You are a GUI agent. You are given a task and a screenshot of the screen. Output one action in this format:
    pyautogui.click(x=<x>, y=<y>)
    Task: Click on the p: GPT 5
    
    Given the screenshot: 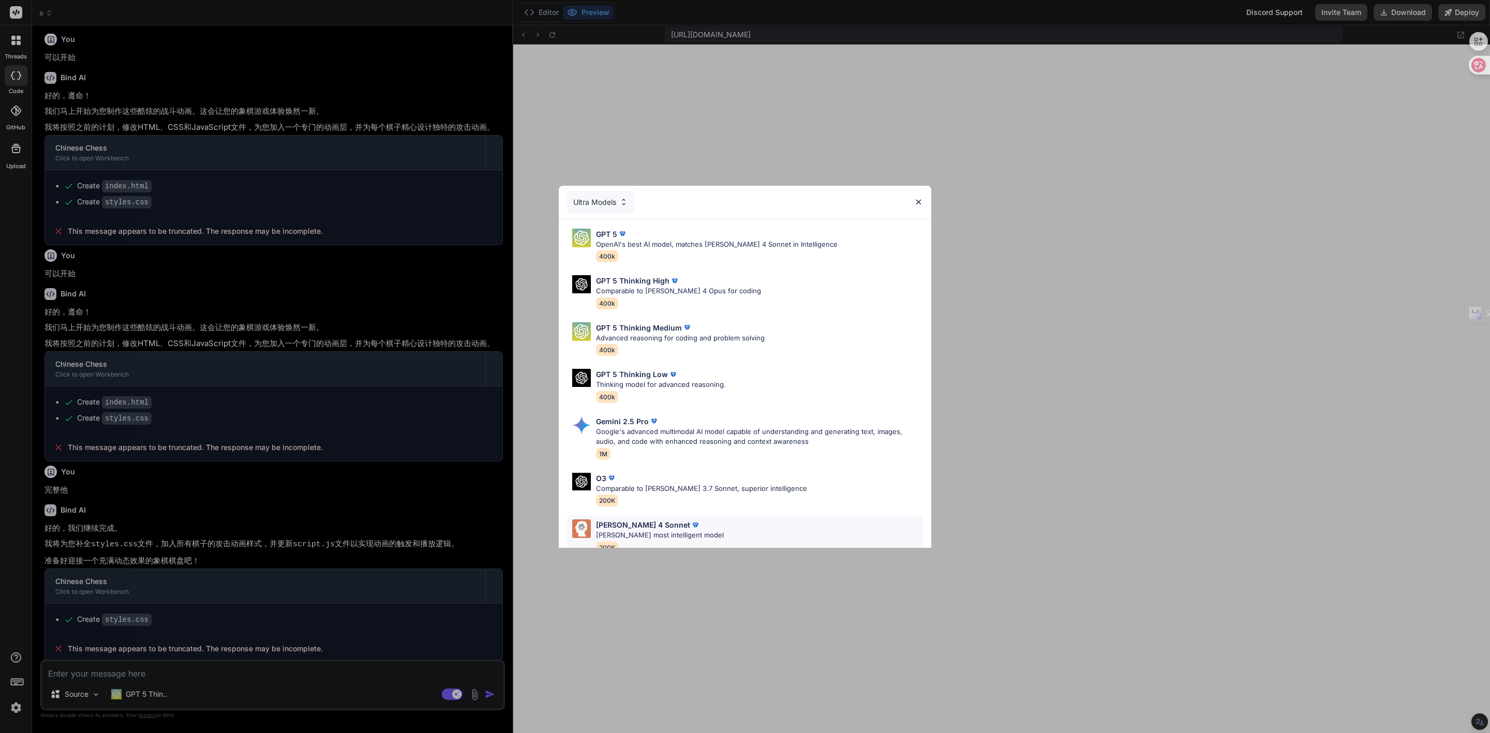 What is the action you would take?
    pyautogui.click(x=606, y=234)
    